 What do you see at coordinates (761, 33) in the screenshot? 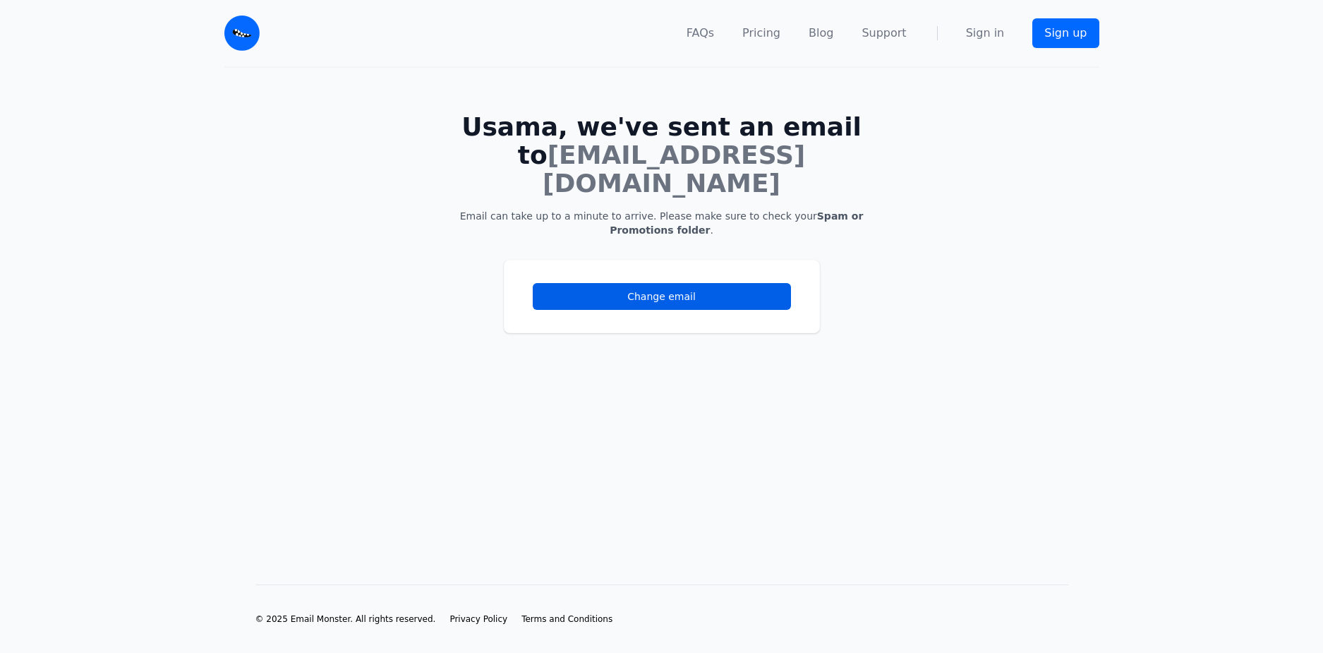
I see `a: Pricing` at bounding box center [761, 33].